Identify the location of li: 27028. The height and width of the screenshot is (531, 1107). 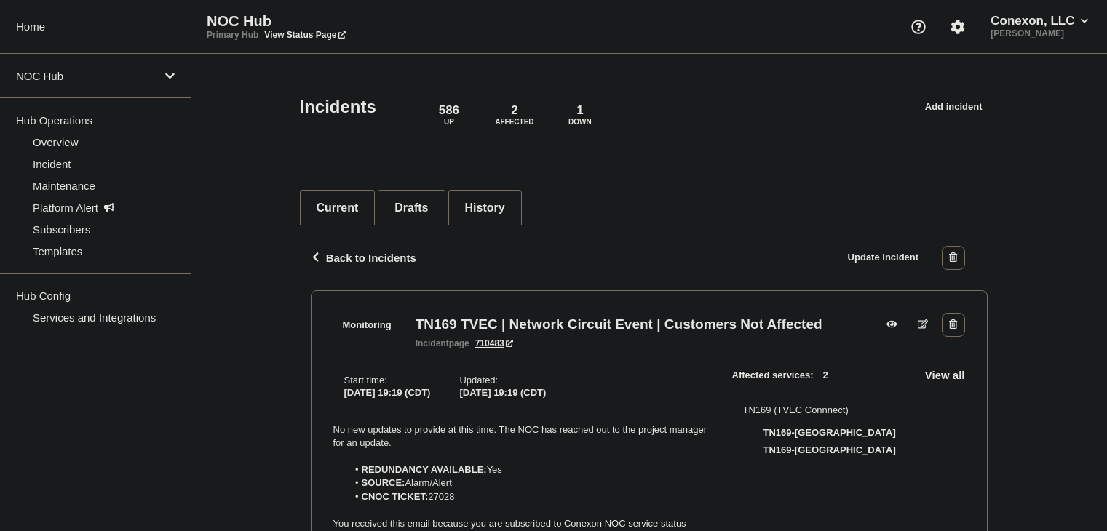
(528, 497).